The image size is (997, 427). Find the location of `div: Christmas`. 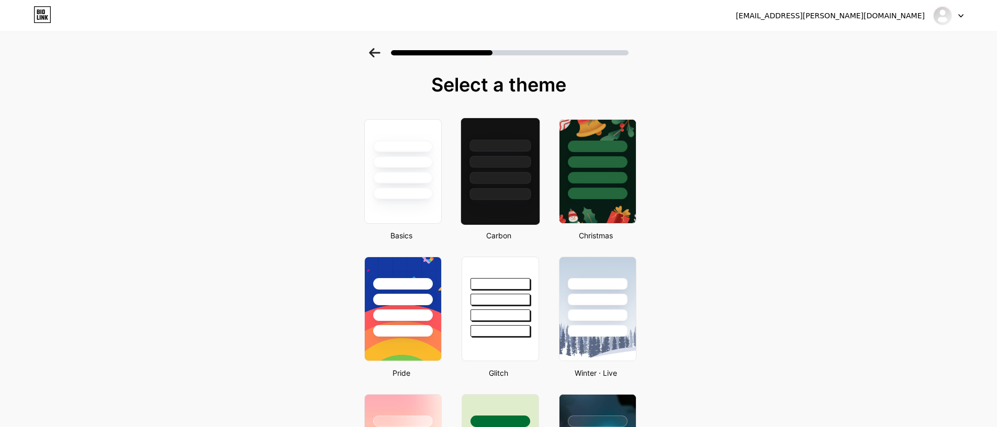

div: Christmas is located at coordinates (596, 235).